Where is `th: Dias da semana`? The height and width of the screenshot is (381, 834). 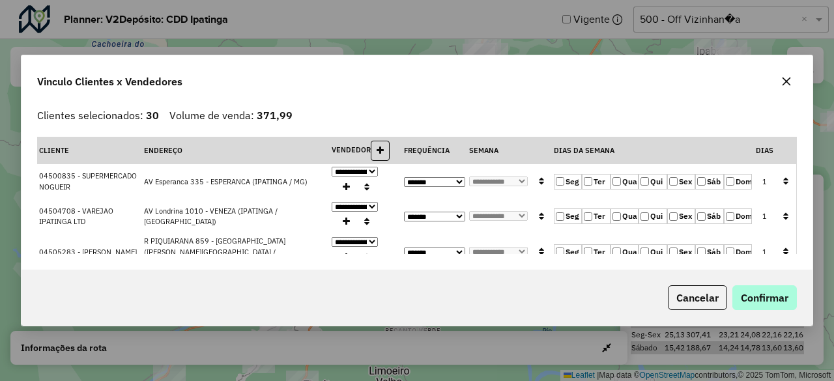 th: Dias da semana is located at coordinates (653, 150).